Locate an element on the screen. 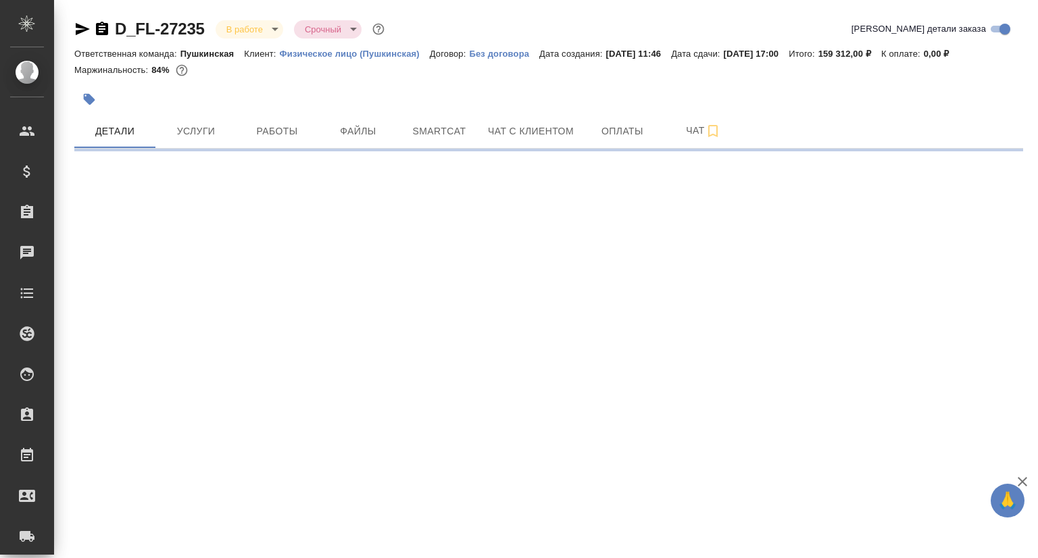 The width and height of the screenshot is (1038, 558). p: Ответственная команда: is located at coordinates (127, 53).